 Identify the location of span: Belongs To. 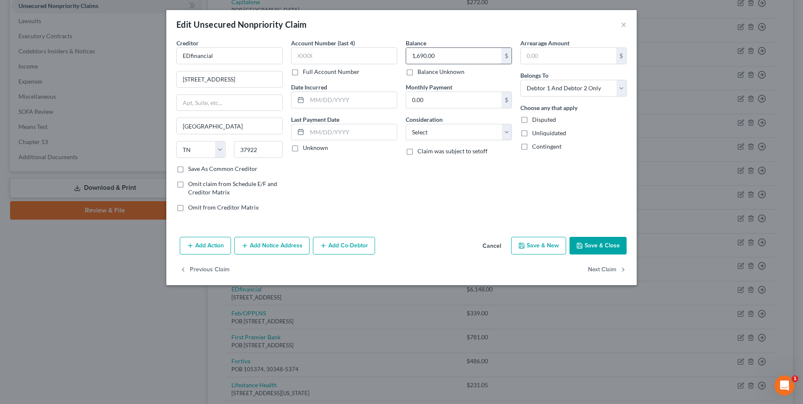
(534, 75).